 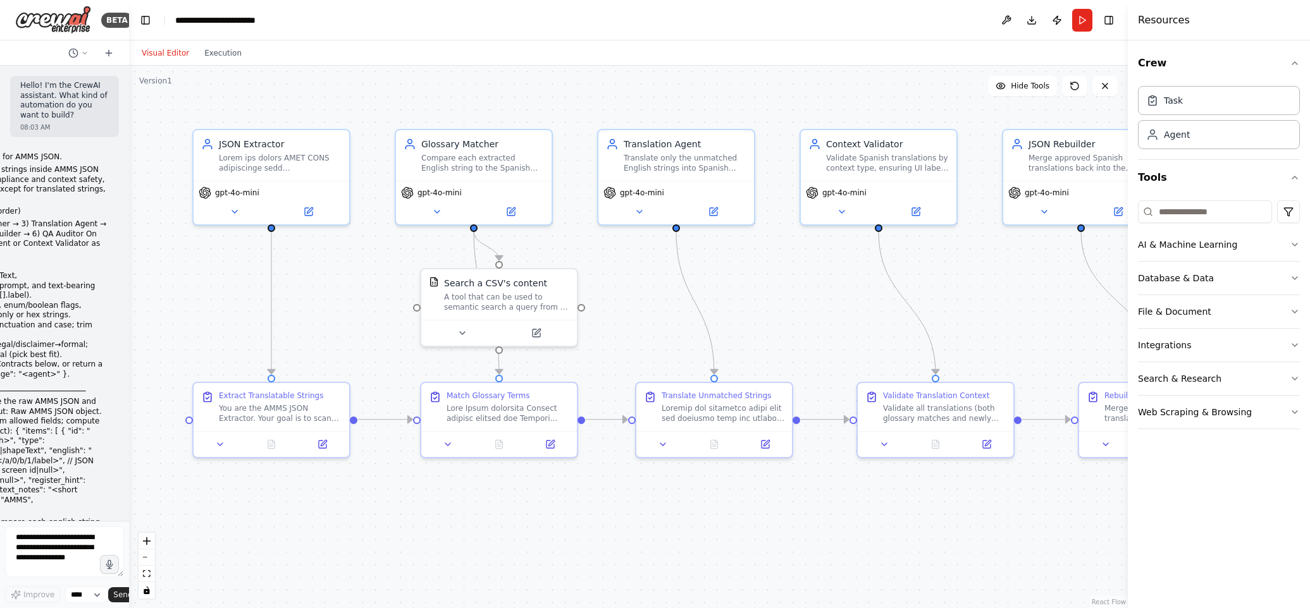 I want to click on button: zoom out, so click(x=147, y=558).